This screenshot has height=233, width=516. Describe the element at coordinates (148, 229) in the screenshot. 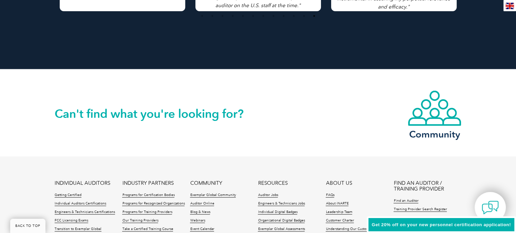

I see `a: Take a Certified Training Course` at that location.